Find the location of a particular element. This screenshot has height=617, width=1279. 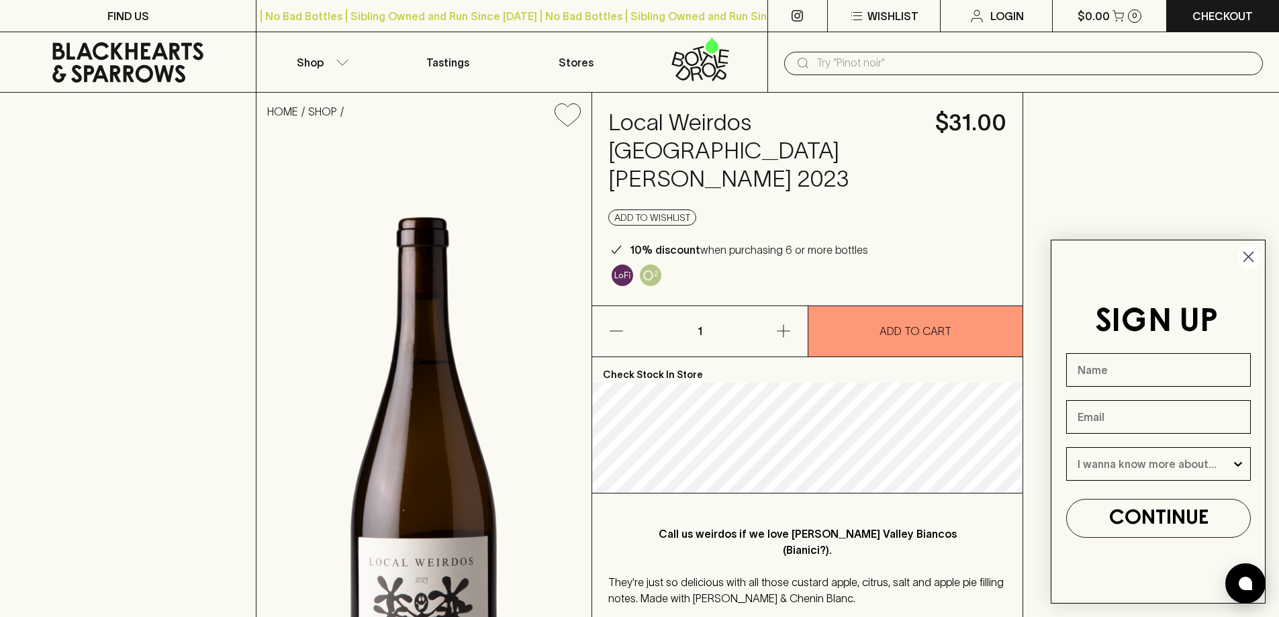

p: Tastings is located at coordinates (448, 62).